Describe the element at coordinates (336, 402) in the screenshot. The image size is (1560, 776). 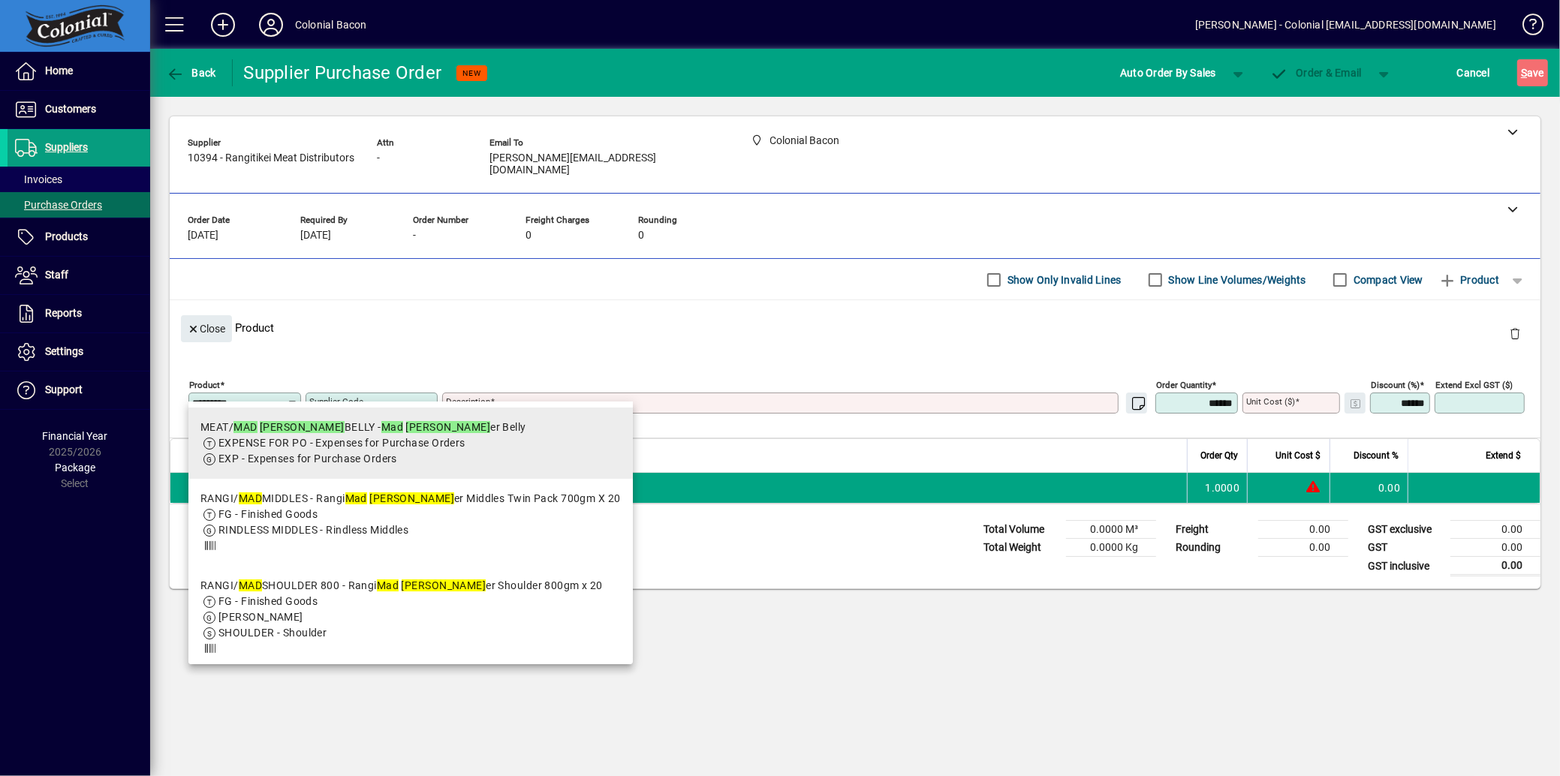
I see `mat-label: Supplier Code` at that location.